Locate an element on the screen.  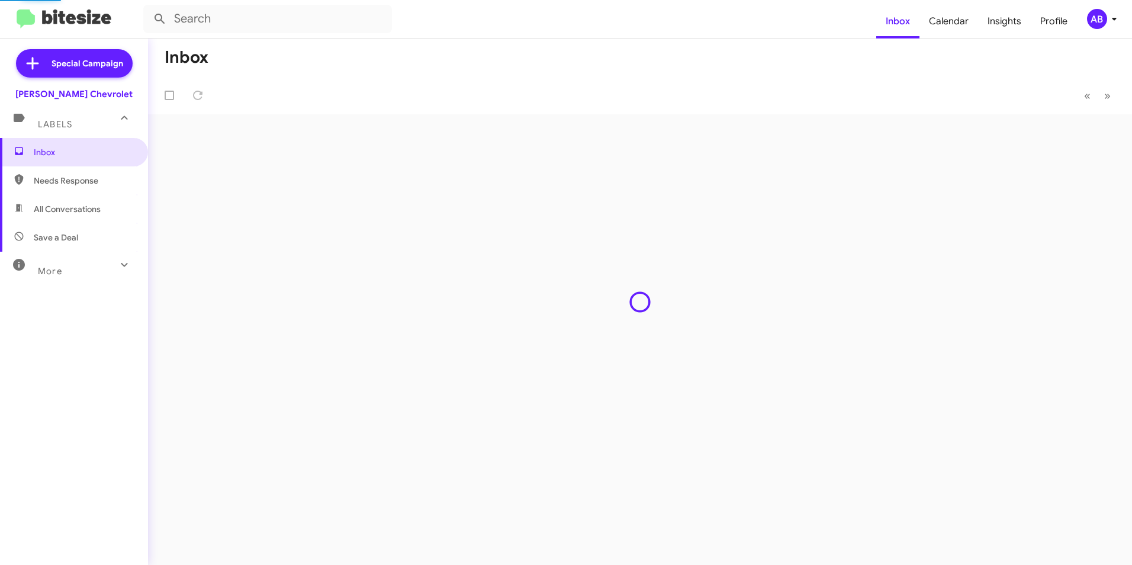
button: AB is located at coordinates (1097, 19).